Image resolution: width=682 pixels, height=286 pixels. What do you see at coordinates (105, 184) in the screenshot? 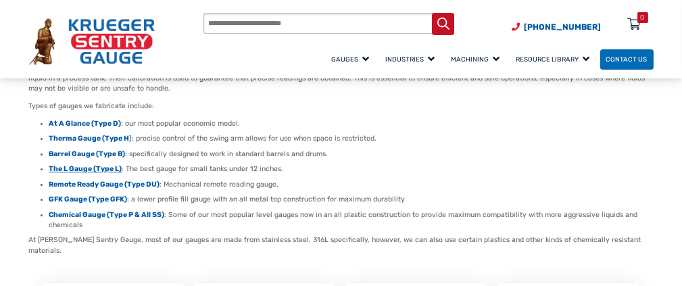
I see `strong: Remote Ready Gauge (Type DU)` at bounding box center [105, 184].